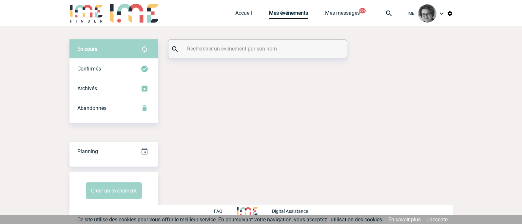  What do you see at coordinates (114, 152) in the screenshot?
I see `div: Retrouvez ici tous vos événements organisés par date et état d'avancement` at bounding box center [114, 152].